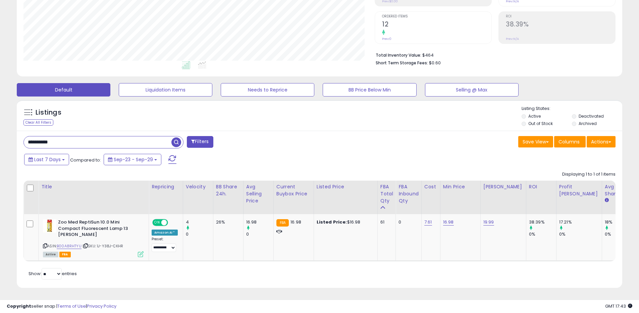  Describe the element at coordinates (48, 113) in the screenshot. I see `h5: Listings` at that location.